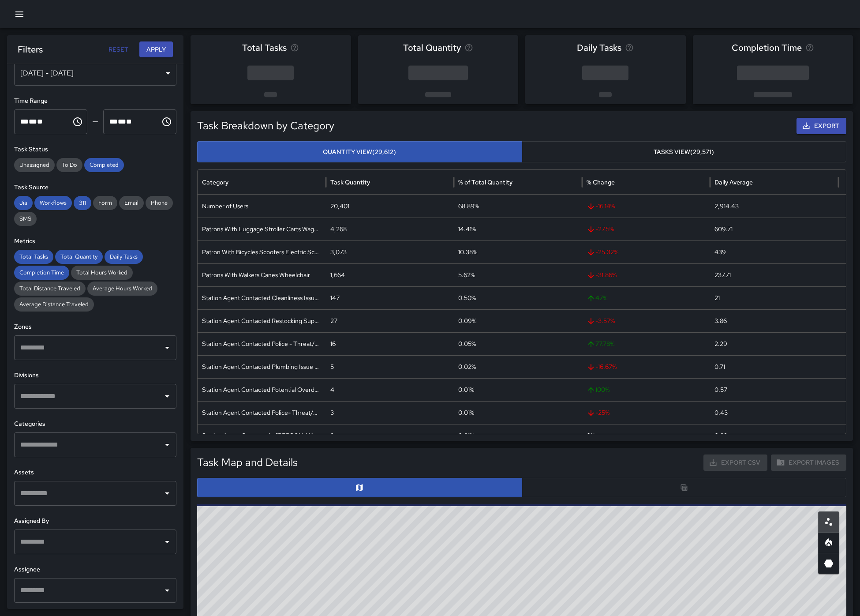 This screenshot has height=616, width=860. Describe the element at coordinates (390, 298) in the screenshot. I see `div: 147` at that location.